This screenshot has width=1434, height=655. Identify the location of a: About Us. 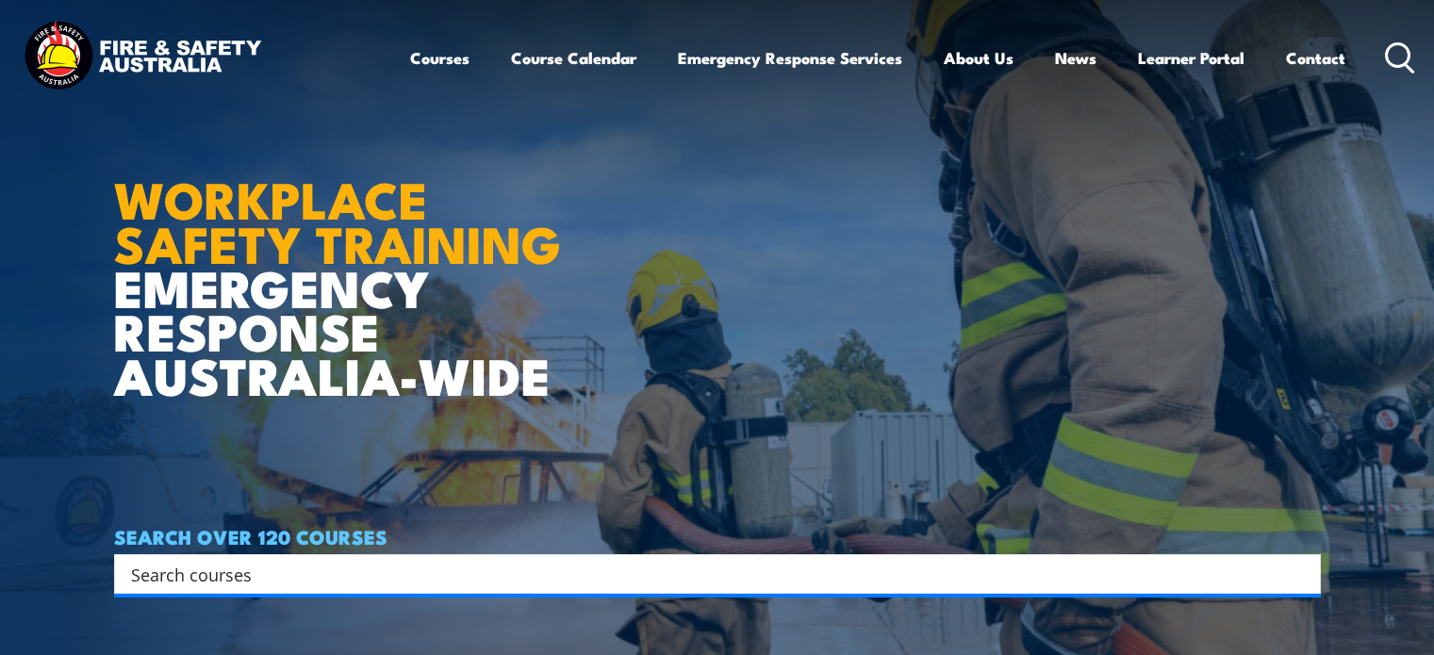
(979, 58).